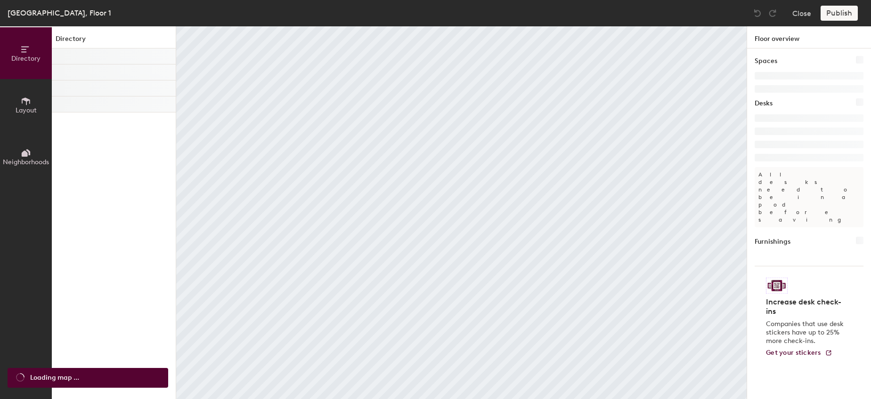  I want to click on h1: Spaces, so click(766, 61).